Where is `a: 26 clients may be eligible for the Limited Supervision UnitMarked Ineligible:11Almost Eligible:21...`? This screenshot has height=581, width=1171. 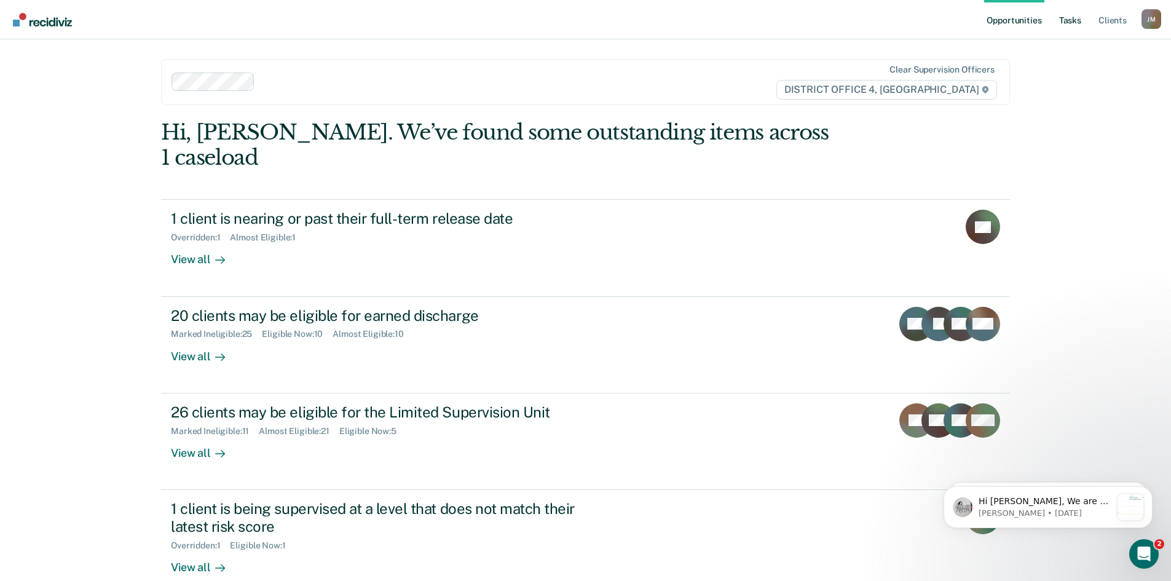
a: 26 clients may be eligible for the Limited Supervision UnitMarked Ineligible:11Almost Eligible:21... is located at coordinates (585, 441).